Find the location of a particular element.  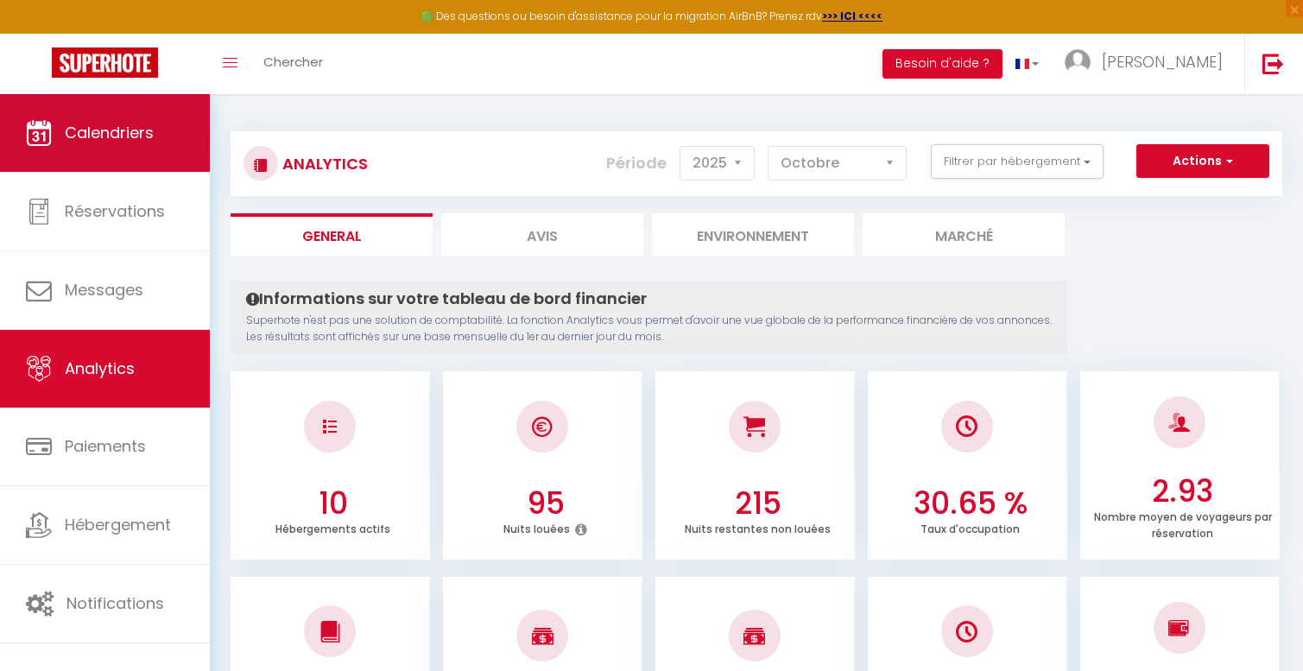

span: Analytics is located at coordinates (99, 368).